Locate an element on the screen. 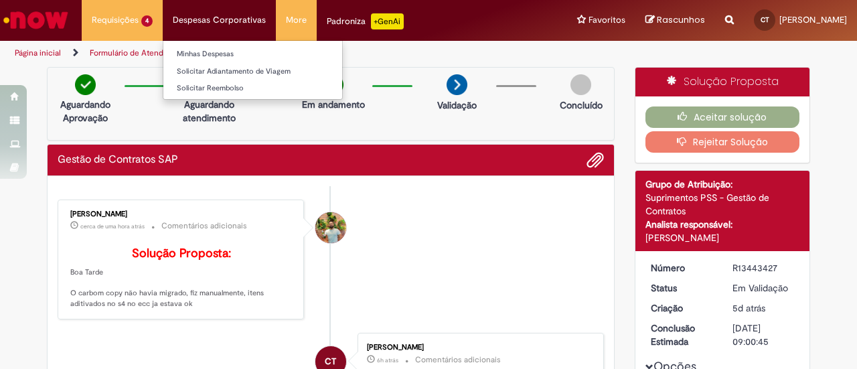 This screenshot has width=857, height=369. img: arrow-next.png is located at coordinates (456, 84).